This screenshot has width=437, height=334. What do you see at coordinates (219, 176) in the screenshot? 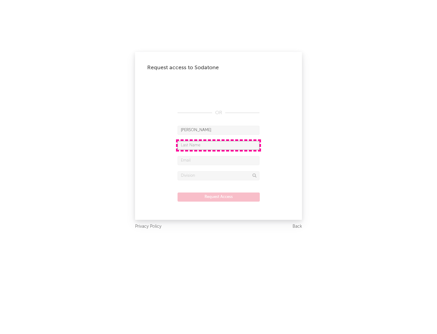
I see `input: Division` at bounding box center [219, 176].